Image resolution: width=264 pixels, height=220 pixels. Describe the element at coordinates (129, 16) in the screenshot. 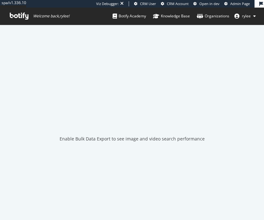

I see `a: Botify Academy` at that location.